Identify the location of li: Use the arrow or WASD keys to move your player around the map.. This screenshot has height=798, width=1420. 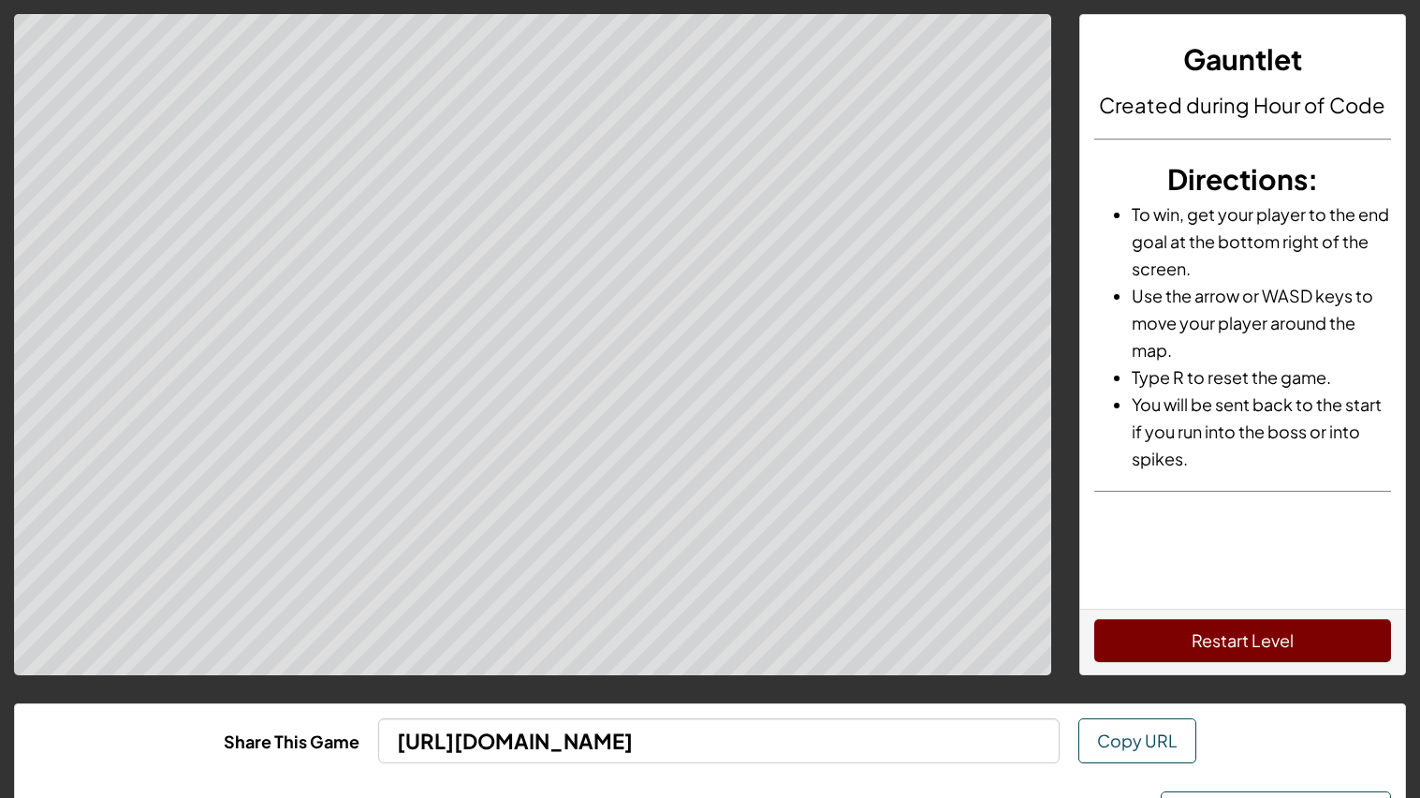
(1261, 322).